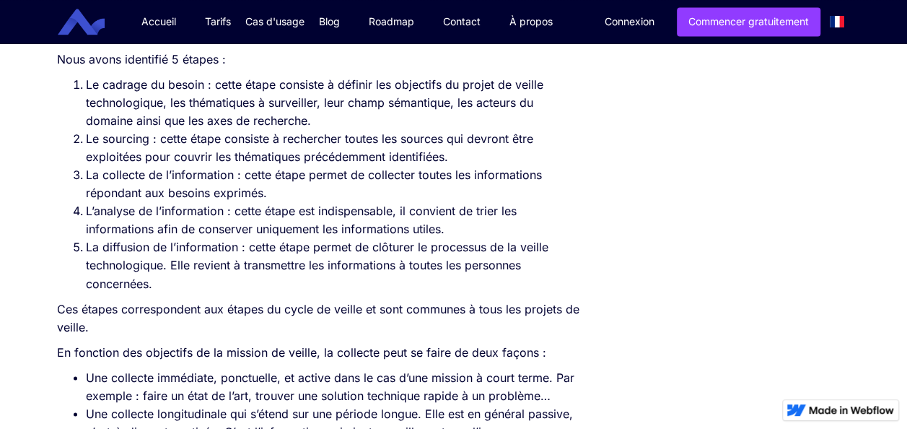 This screenshot has height=429, width=907. I want to click on p: Nous avons identifié 5 étapes :, so click(319, 59).